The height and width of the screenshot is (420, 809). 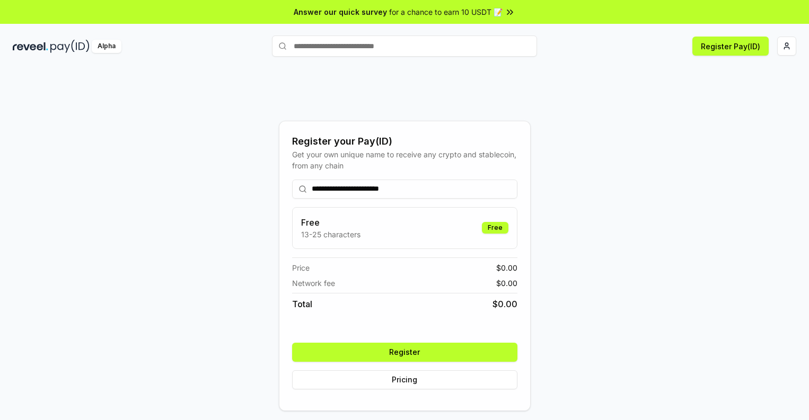 What do you see at coordinates (340, 12) in the screenshot?
I see `span: Answer our quick survey` at bounding box center [340, 12].